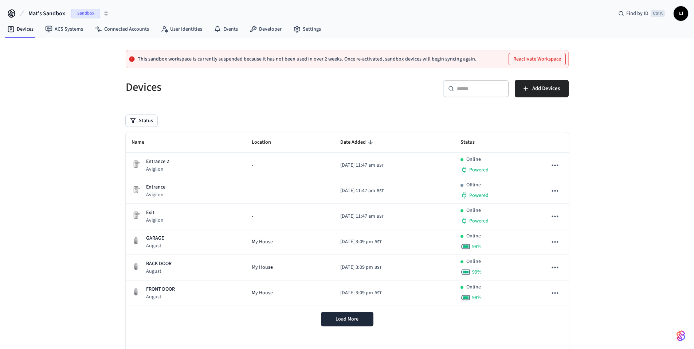 Image resolution: width=694 pixels, height=349 pixels. What do you see at coordinates (159, 263) in the screenshot?
I see `p: BACK DOOR` at bounding box center [159, 263].